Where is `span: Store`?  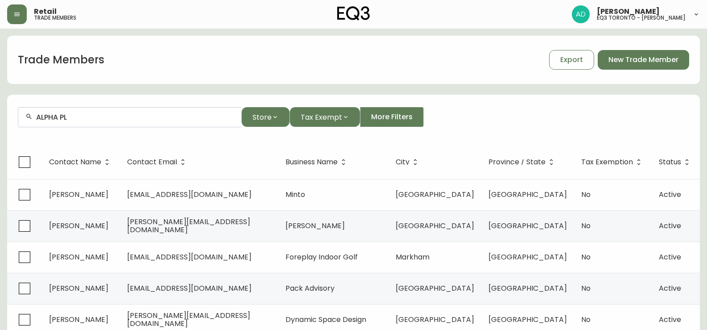 span: Store is located at coordinates (262, 117).